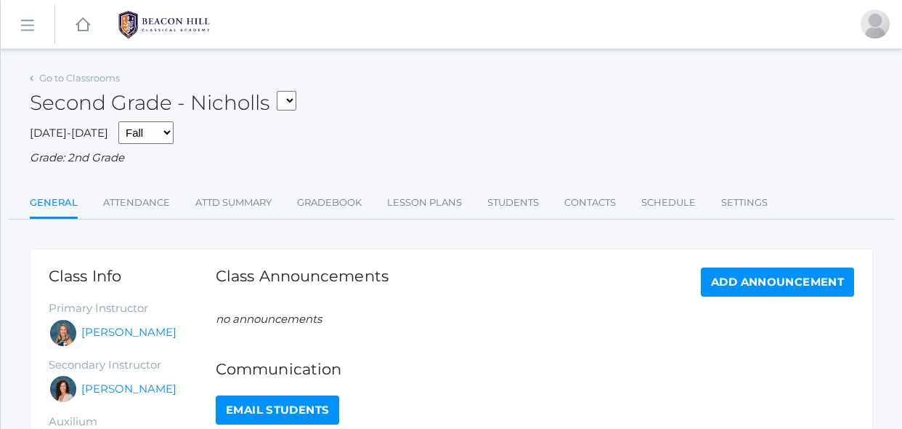 This screenshot has height=429, width=902. What do you see at coordinates (302, 280) in the screenshot?
I see `h1: Class Announcements` at bounding box center [302, 280].